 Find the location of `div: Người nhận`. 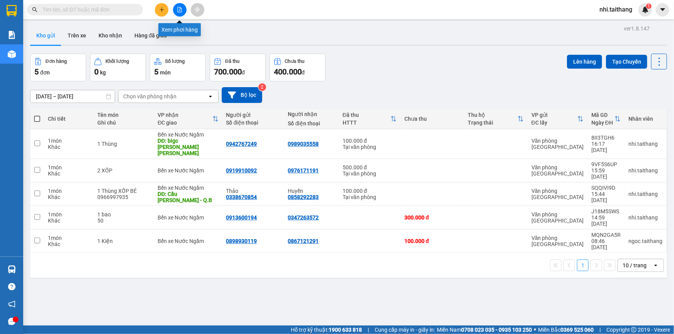

div: Người nhận is located at coordinates (311, 114).